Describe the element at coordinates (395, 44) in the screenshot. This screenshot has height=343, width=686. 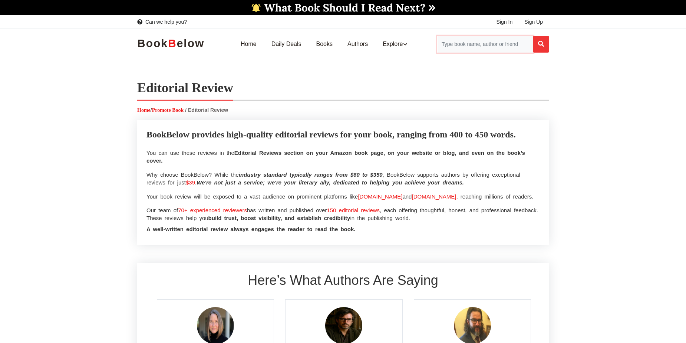
I see `a: Explore` at that location.